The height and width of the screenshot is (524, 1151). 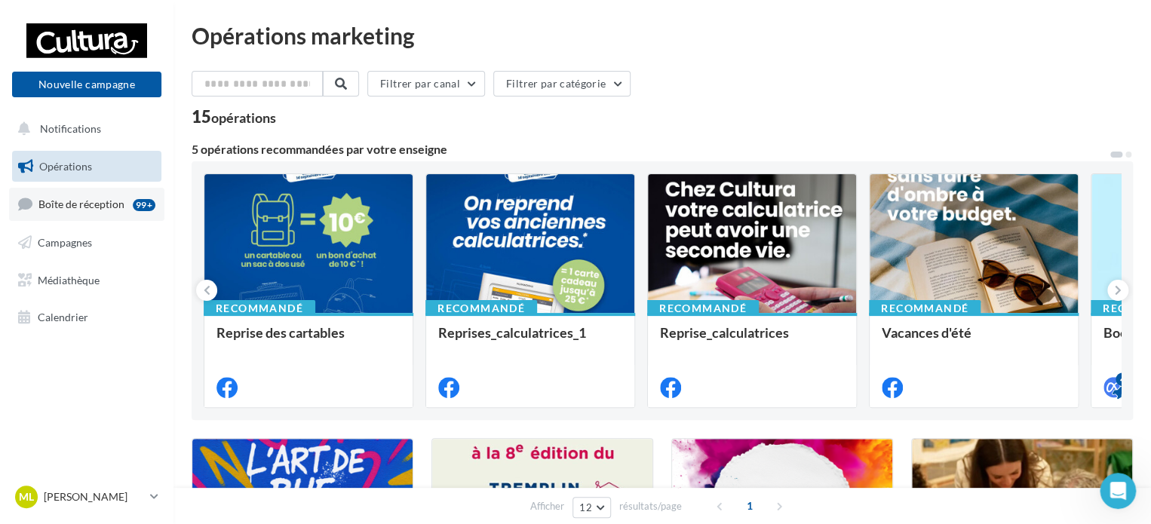 What do you see at coordinates (65, 242) in the screenshot?
I see `span: Campagnes` at bounding box center [65, 242].